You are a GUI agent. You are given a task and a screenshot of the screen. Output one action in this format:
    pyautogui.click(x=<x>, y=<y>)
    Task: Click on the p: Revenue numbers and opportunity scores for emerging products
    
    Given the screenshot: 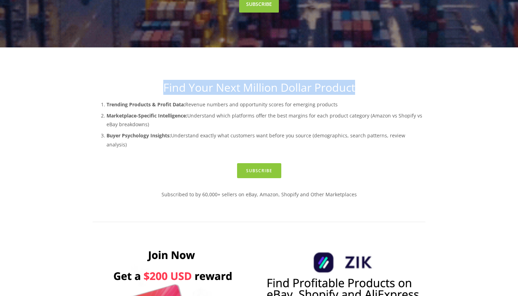 What is the action you would take?
    pyautogui.click(x=266, y=104)
    